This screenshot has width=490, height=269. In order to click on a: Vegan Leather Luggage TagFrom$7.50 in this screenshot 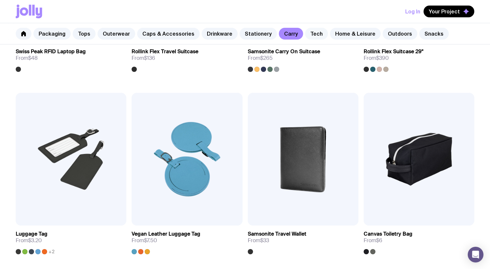, I will do `click(187, 240)`.